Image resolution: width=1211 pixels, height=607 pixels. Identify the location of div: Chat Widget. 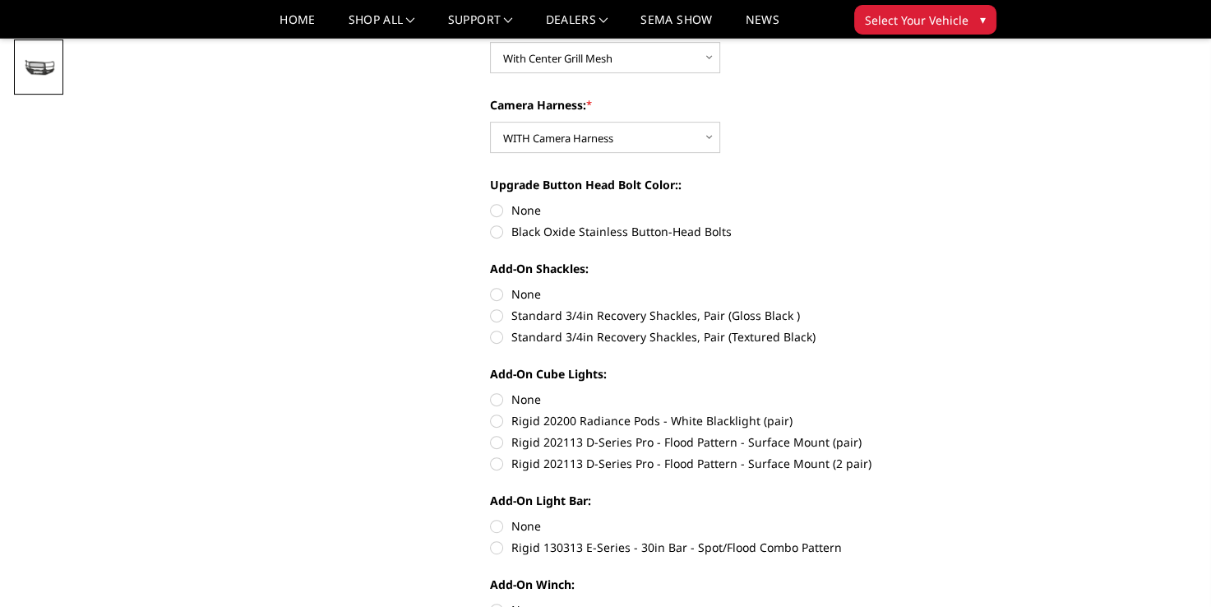
(1170, 567).